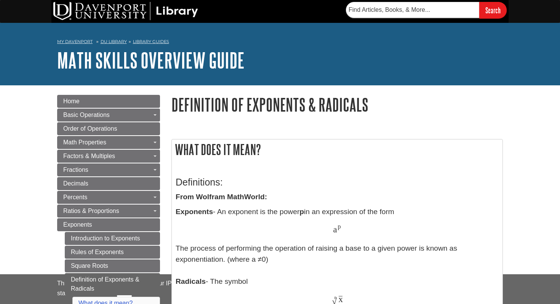  Describe the element at coordinates (194, 211) in the screenshot. I see `b: Exponents` at that location.